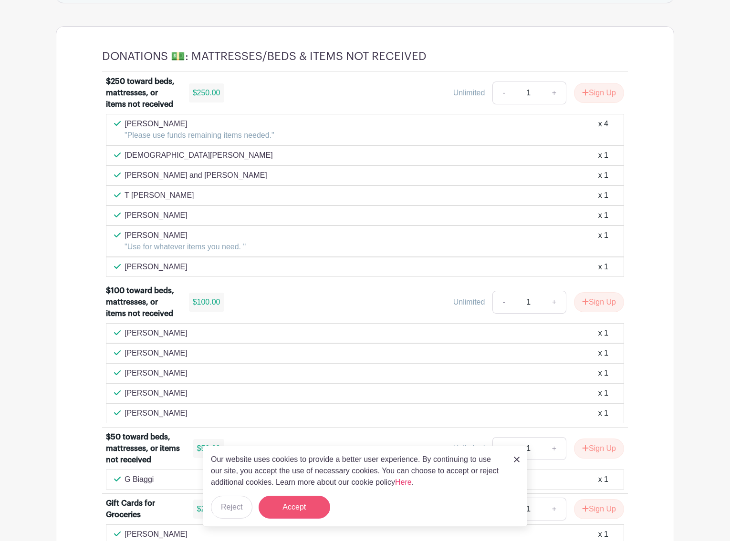 This screenshot has width=730, height=541. I want to click on div: $50.00, so click(208, 449).